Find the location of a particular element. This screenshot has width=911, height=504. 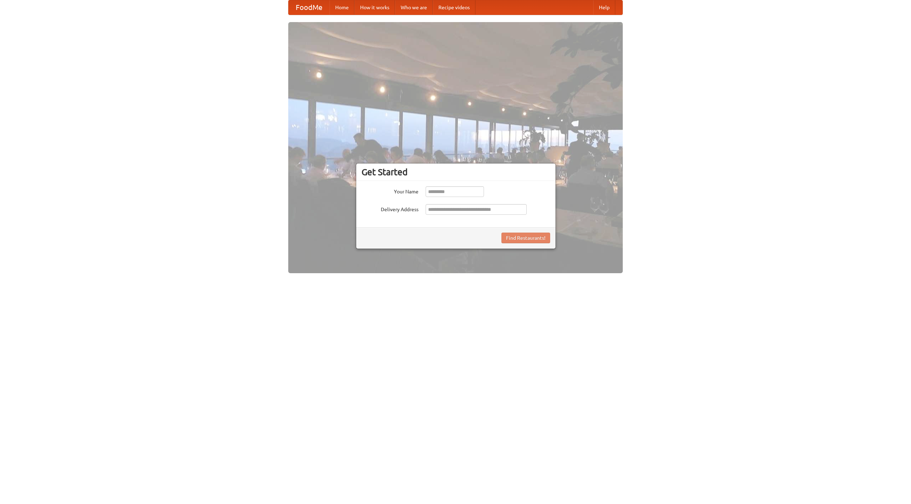

a: How it works is located at coordinates (375, 7).